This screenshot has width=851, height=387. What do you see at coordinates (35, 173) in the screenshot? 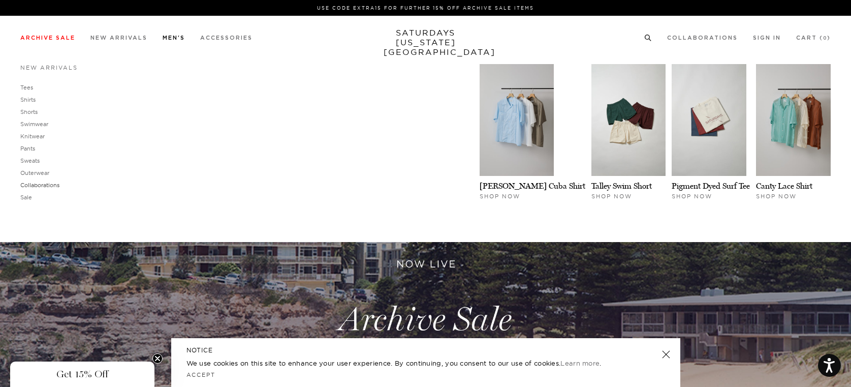
I see `a: Outerwear` at bounding box center [35, 173].